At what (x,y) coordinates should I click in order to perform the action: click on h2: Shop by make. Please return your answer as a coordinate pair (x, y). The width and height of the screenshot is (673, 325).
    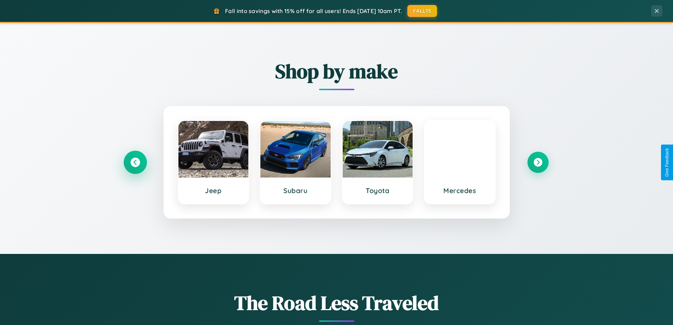
    Looking at the image, I should click on (337, 71).